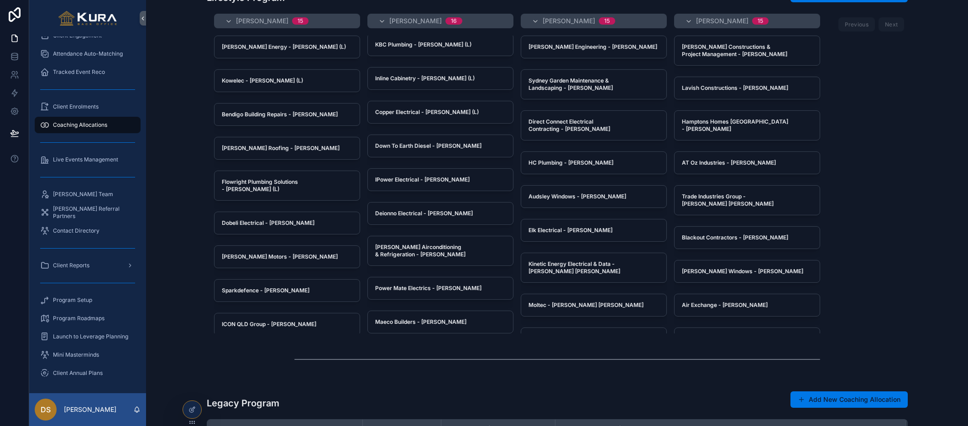  Describe the element at coordinates (76, 231) in the screenshot. I see `span: Contact Directory` at that location.